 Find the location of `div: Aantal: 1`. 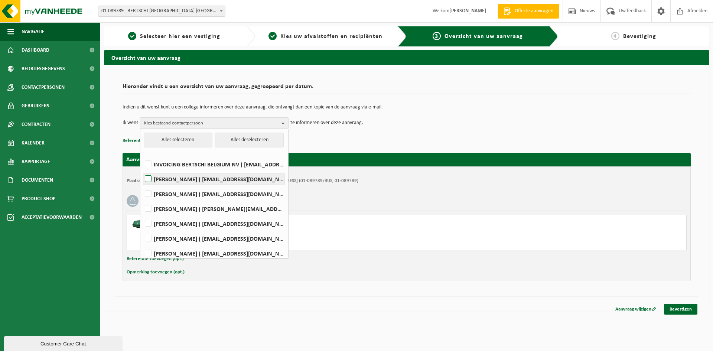

div: Aantal: 1 is located at coordinates (298, 243).